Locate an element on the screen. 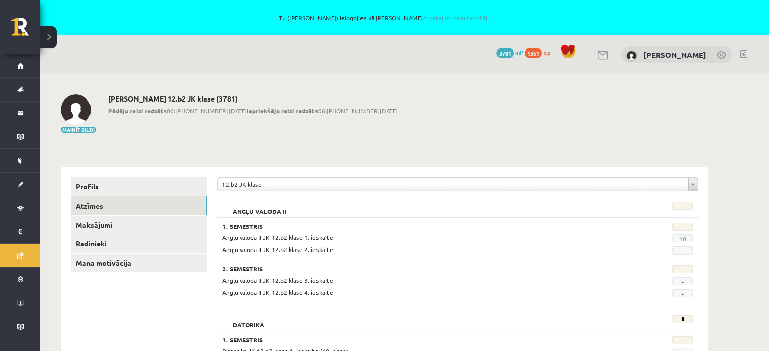 The image size is (769, 351). a: 12.b2 JK klase is located at coordinates (458, 185).